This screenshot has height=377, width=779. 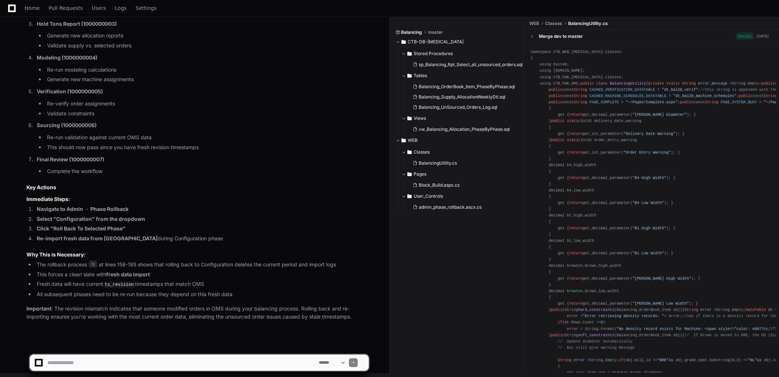 I want to click on span: Classes, so click(x=553, y=24).